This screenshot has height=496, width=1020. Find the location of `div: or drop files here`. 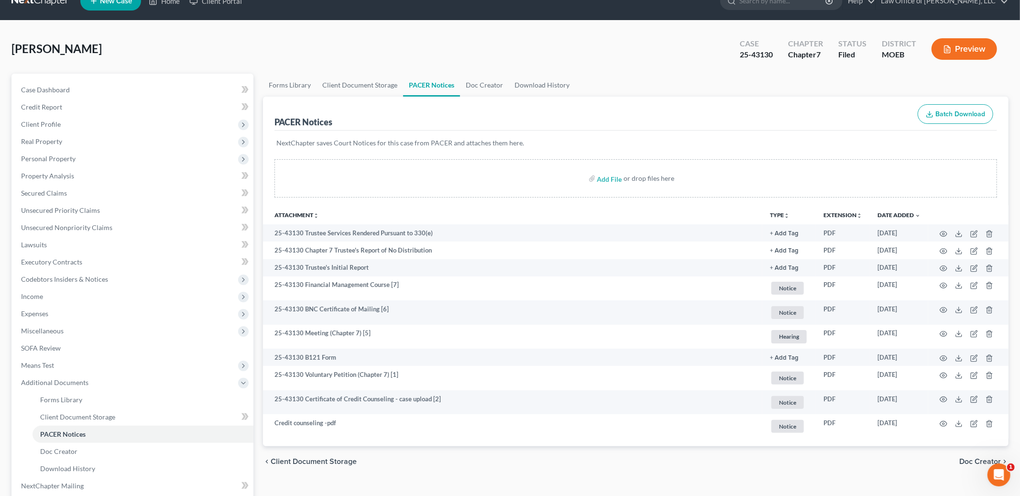

div: or drop files here is located at coordinates (649, 178).